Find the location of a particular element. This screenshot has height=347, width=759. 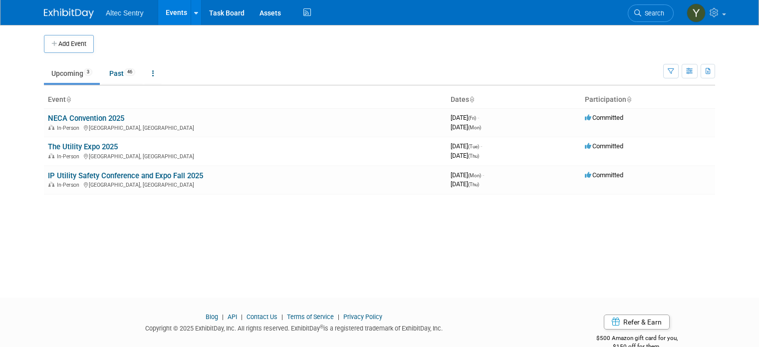

a: Terms of Service is located at coordinates (310, 316).